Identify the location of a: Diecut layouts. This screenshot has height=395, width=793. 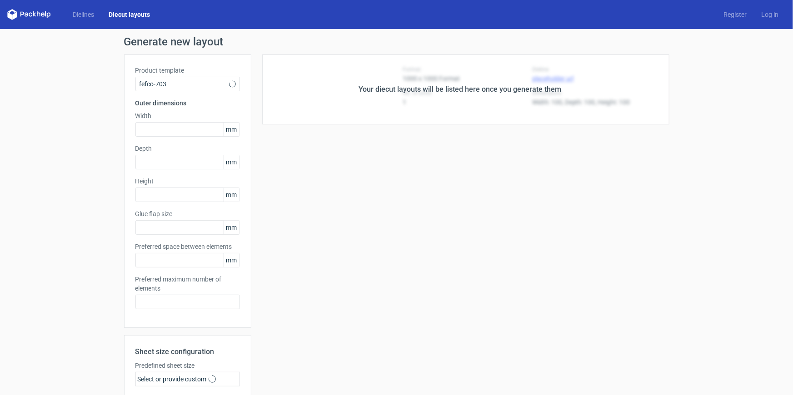
(129, 15).